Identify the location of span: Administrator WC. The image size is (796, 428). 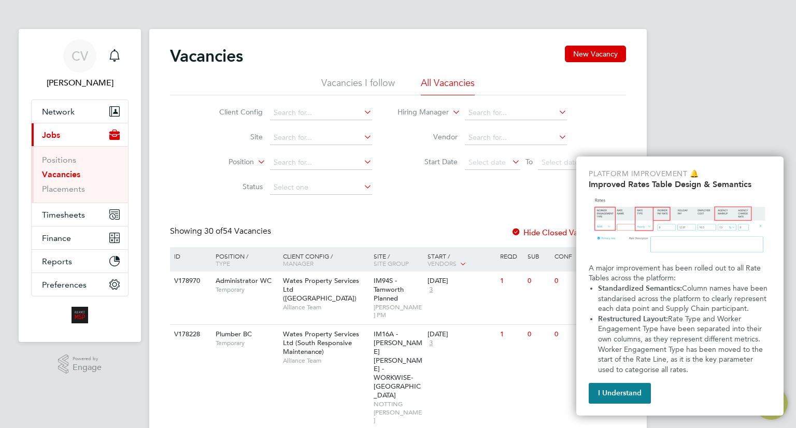
(244, 281).